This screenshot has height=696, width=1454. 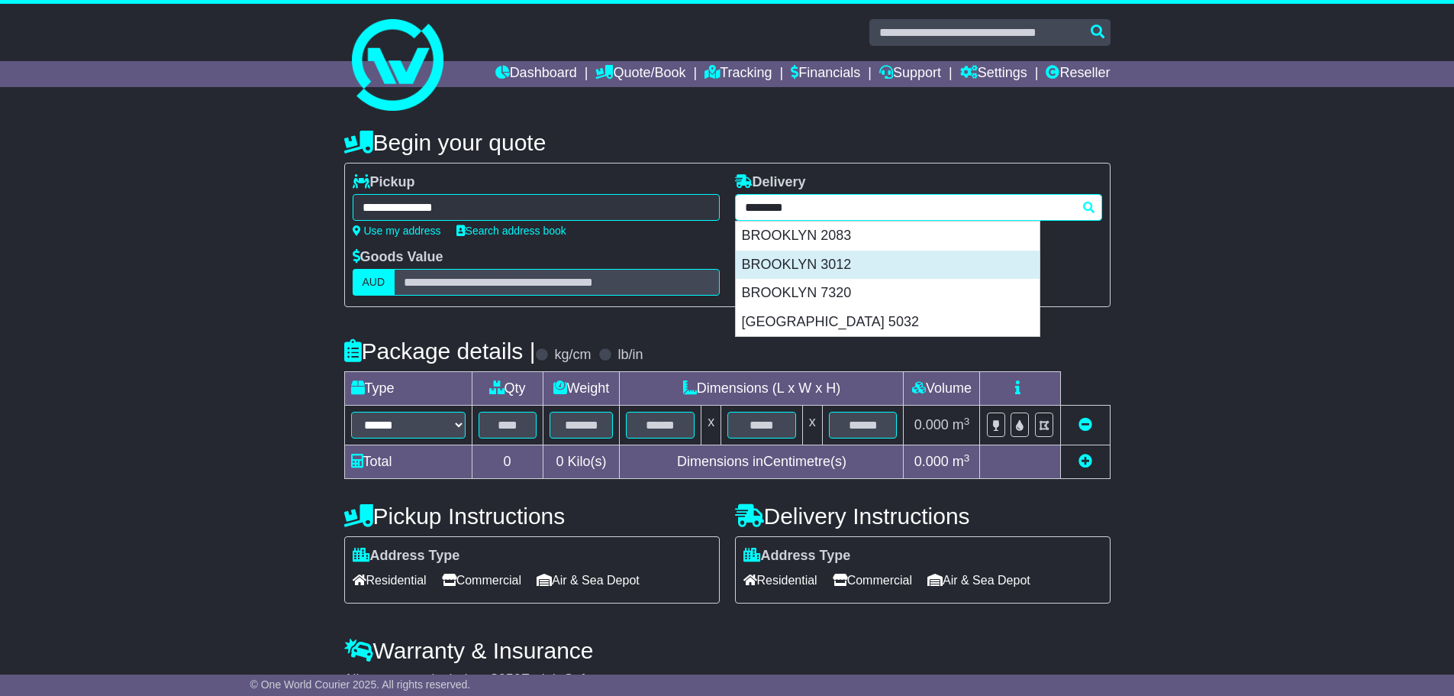 I want to click on td: Qty, so click(x=507, y=389).